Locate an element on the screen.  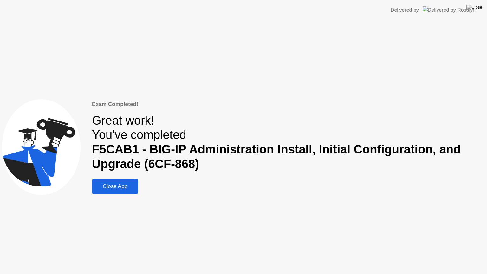
b: F5CAB1 - BIG-IP Administration Install, Initial Configuration, and Upgrade (6CF-868) is located at coordinates (276, 157).